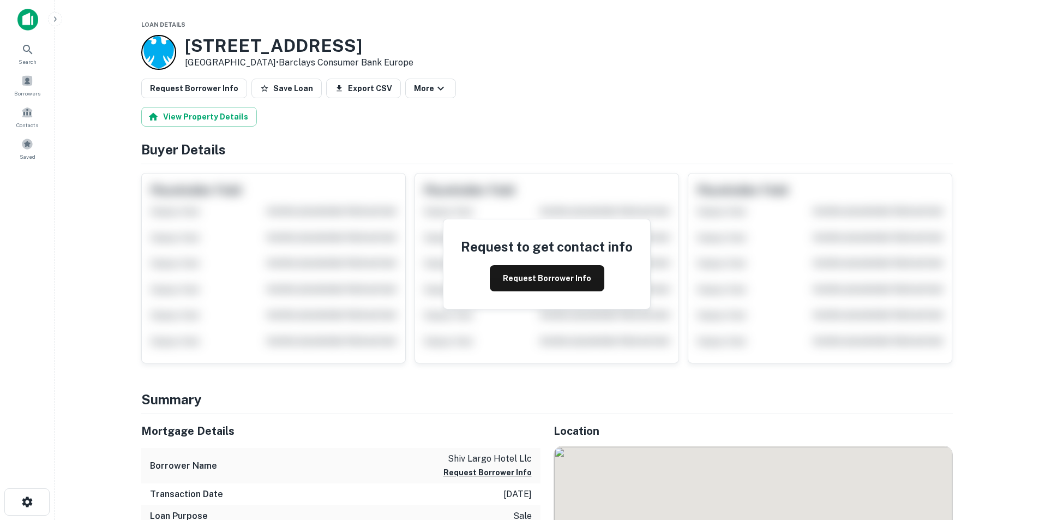  I want to click on h6: Transaction Date, so click(187, 494).